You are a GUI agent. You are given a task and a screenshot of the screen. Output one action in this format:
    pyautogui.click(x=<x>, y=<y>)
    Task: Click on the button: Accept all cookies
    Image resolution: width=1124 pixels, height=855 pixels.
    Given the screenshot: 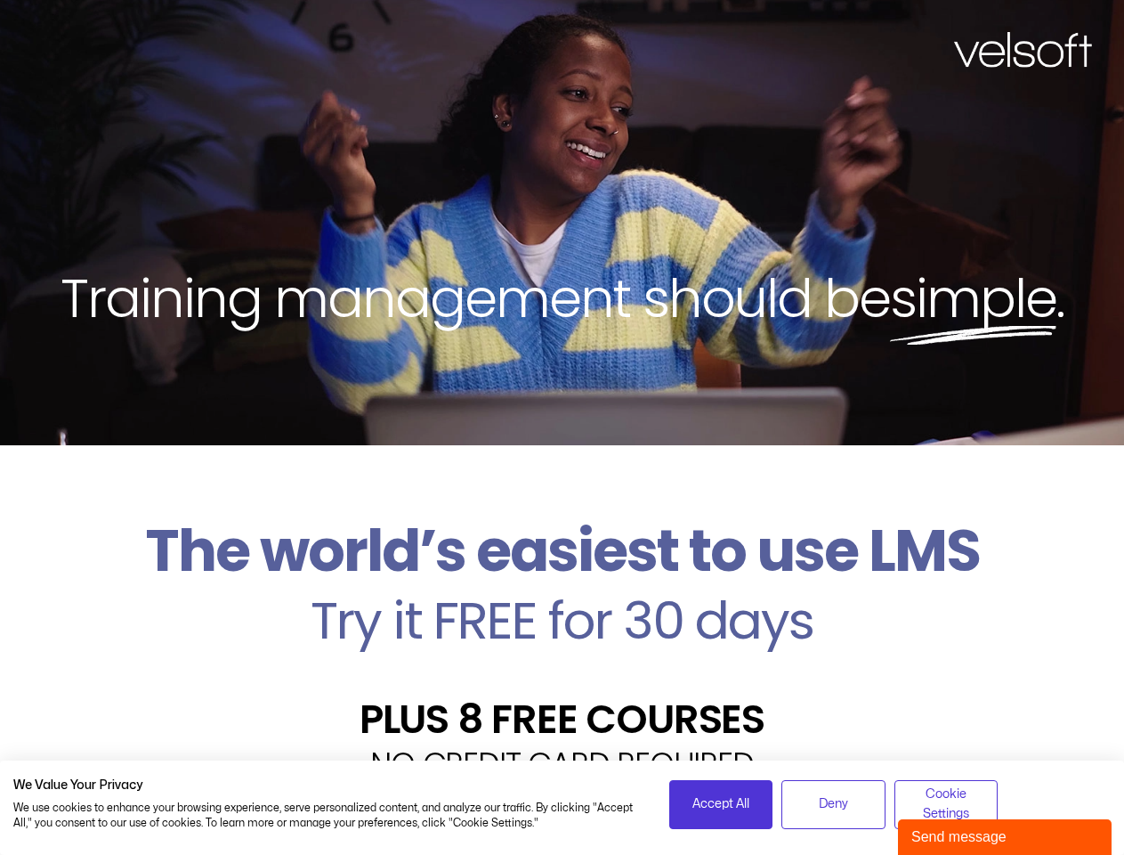 What is the action you would take?
    pyautogui.click(x=721, y=804)
    